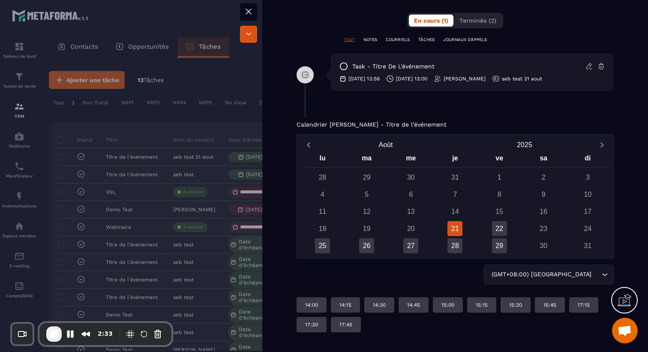 This screenshot has width=648, height=352. What do you see at coordinates (322, 160) in the screenshot?
I see `div: lu` at bounding box center [322, 160].